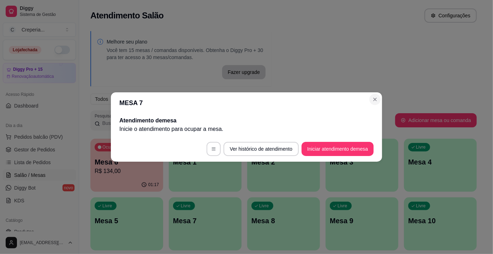  What do you see at coordinates (338, 149) in the screenshot?
I see `button: Iniciar atendimento demesa` at bounding box center [338, 149].